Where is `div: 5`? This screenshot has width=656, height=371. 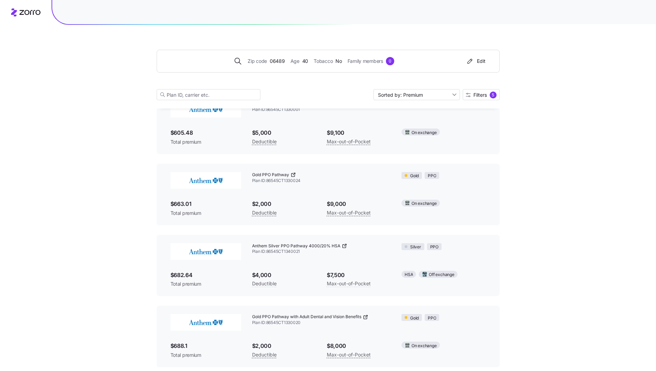
div: 5 is located at coordinates (493, 95).